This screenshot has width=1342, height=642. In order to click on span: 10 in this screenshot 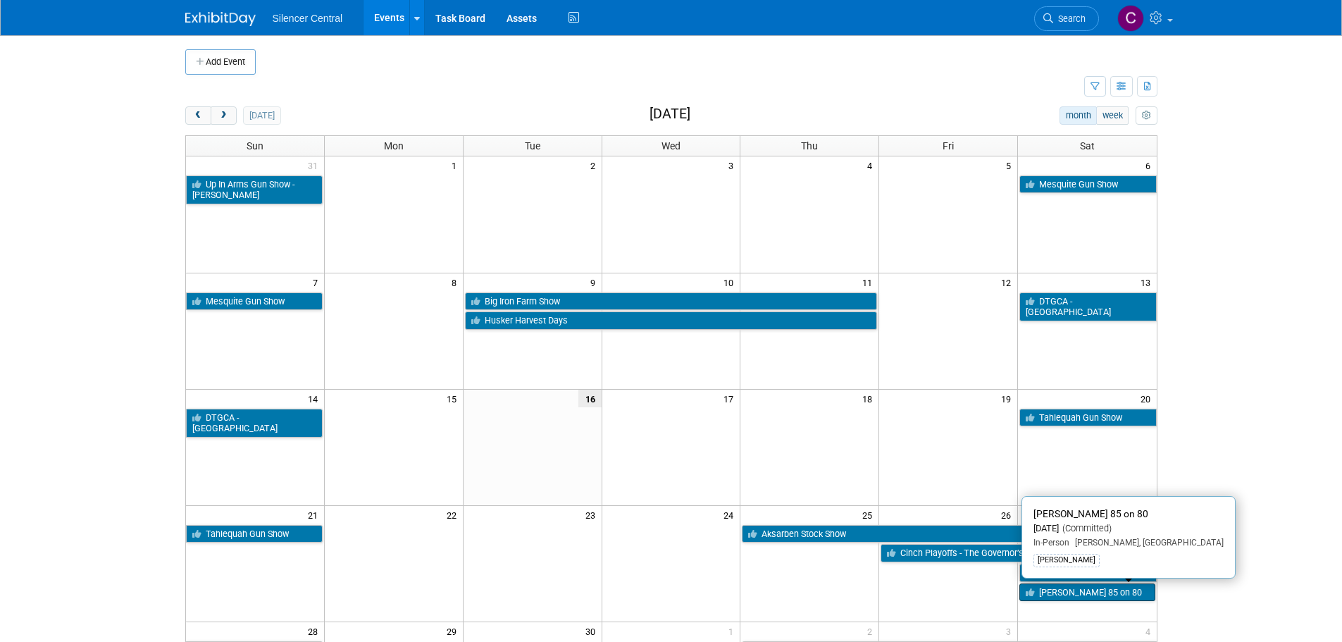, I will do `click(730, 282)`.